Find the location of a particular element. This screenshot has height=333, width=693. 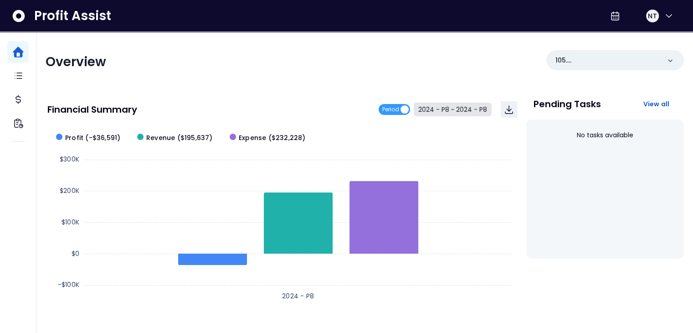

text: $200K is located at coordinates (69, 190).